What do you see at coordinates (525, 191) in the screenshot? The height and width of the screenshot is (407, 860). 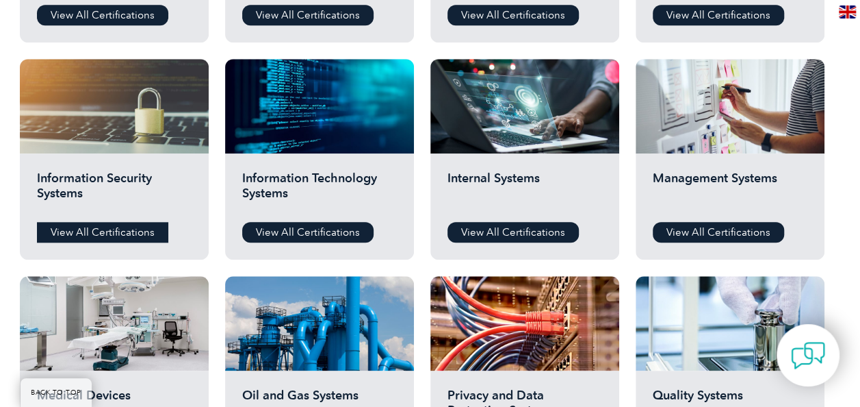 I see `h2: Internal Systems` at bounding box center [525, 191].